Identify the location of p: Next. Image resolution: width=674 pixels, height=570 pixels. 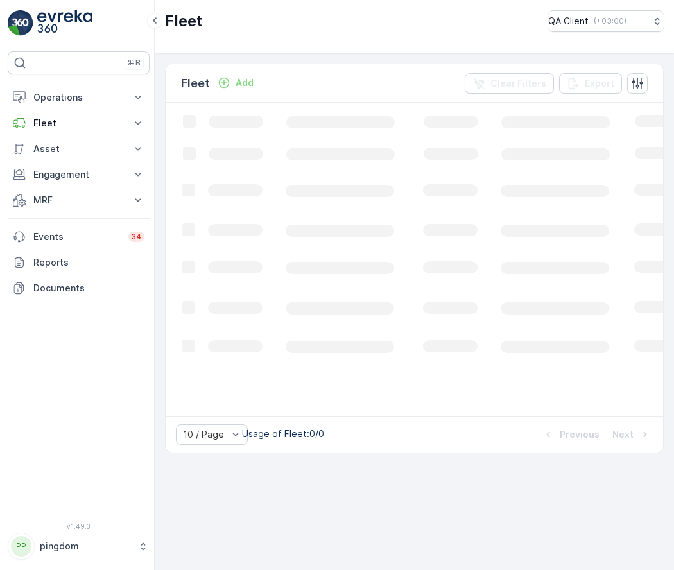
(623, 435).